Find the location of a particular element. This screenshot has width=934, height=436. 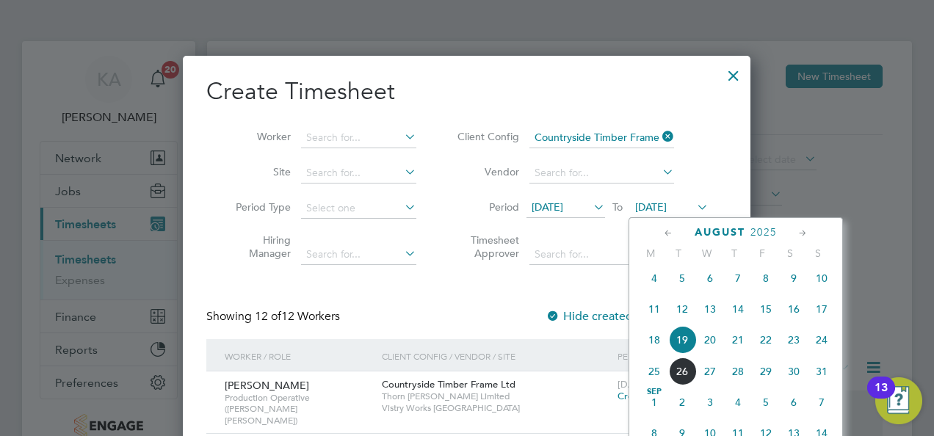

label: Timesheet Approver is located at coordinates (486, 247).